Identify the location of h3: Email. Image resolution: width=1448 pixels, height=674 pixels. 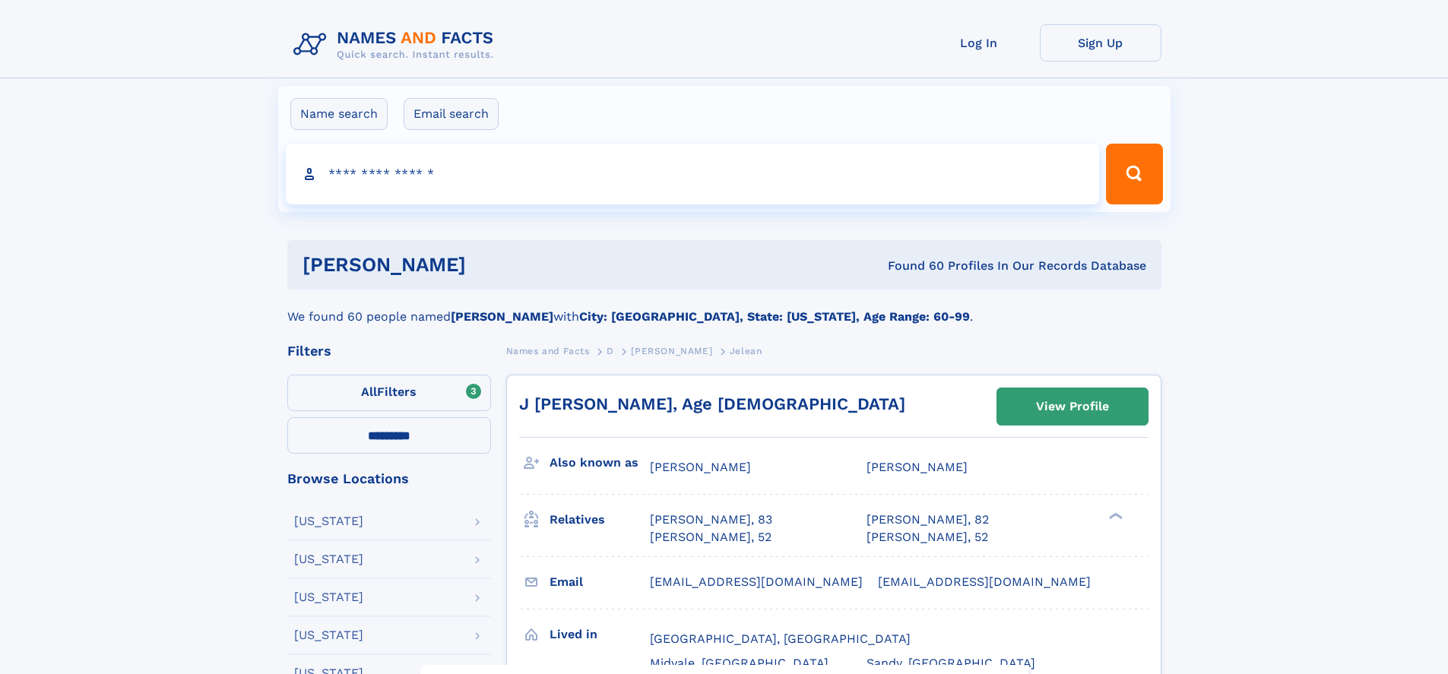
(600, 582).